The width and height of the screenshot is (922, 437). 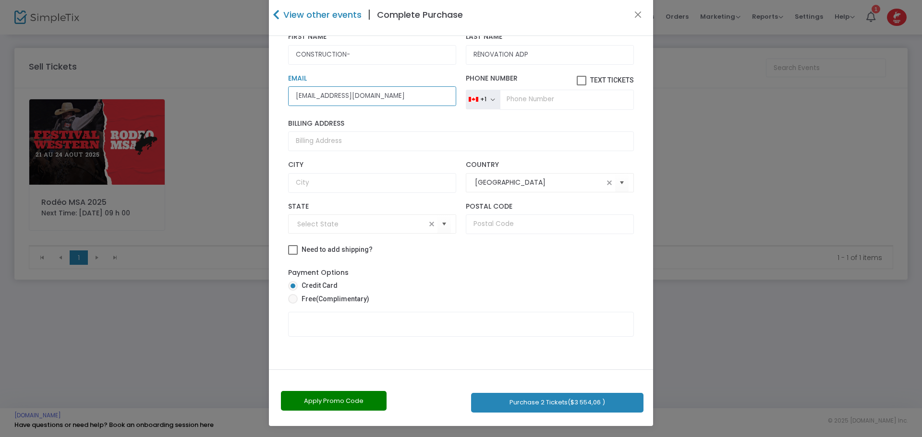 I want to click on input: City, so click(x=372, y=183).